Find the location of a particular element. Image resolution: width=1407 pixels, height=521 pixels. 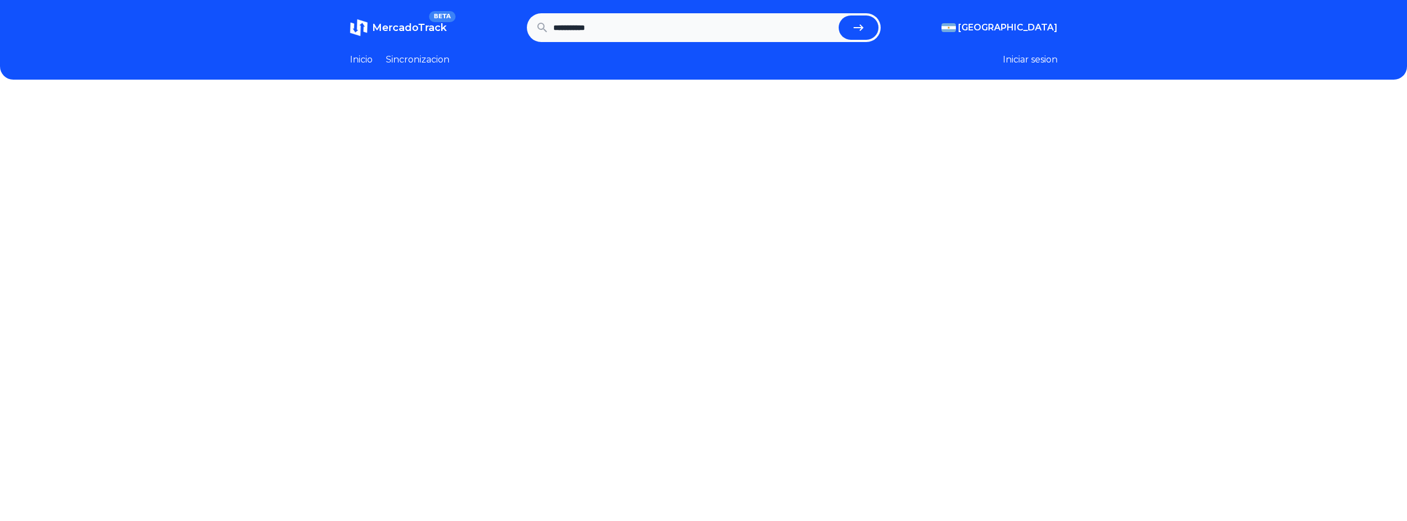

a: MercadoTrackBETA is located at coordinates (398, 28).